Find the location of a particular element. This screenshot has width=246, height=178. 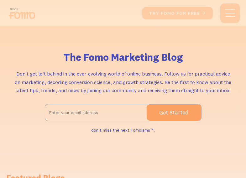

input: Get Started is located at coordinates (174, 112).